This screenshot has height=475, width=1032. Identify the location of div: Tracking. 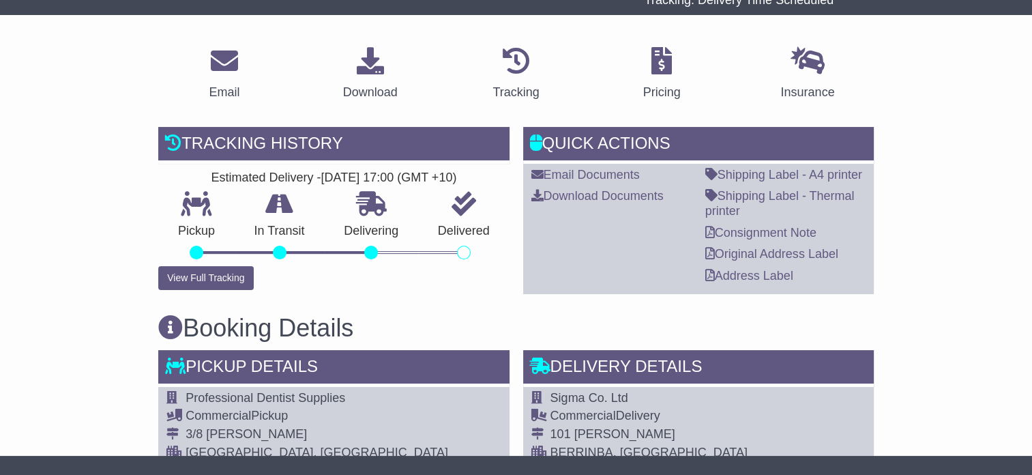
(516, 92).